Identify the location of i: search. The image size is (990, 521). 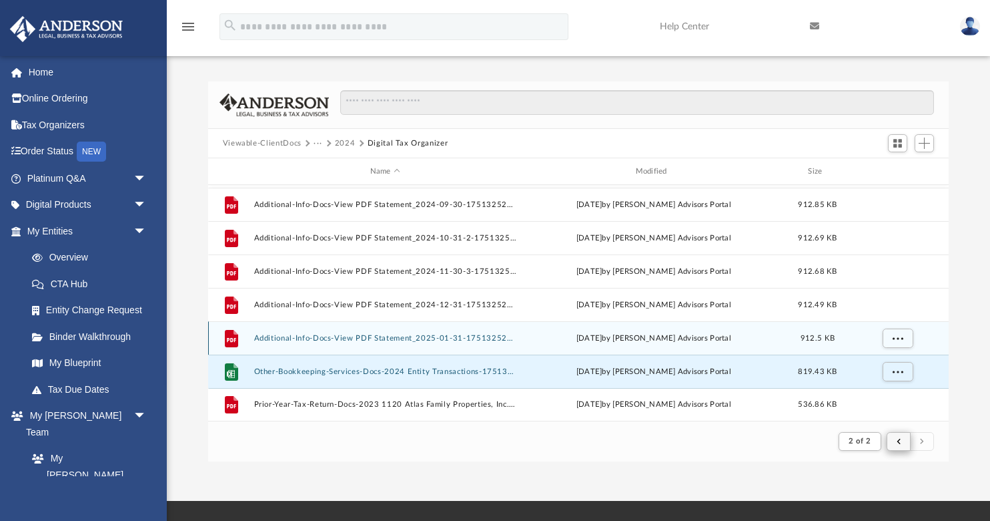
(230, 25).